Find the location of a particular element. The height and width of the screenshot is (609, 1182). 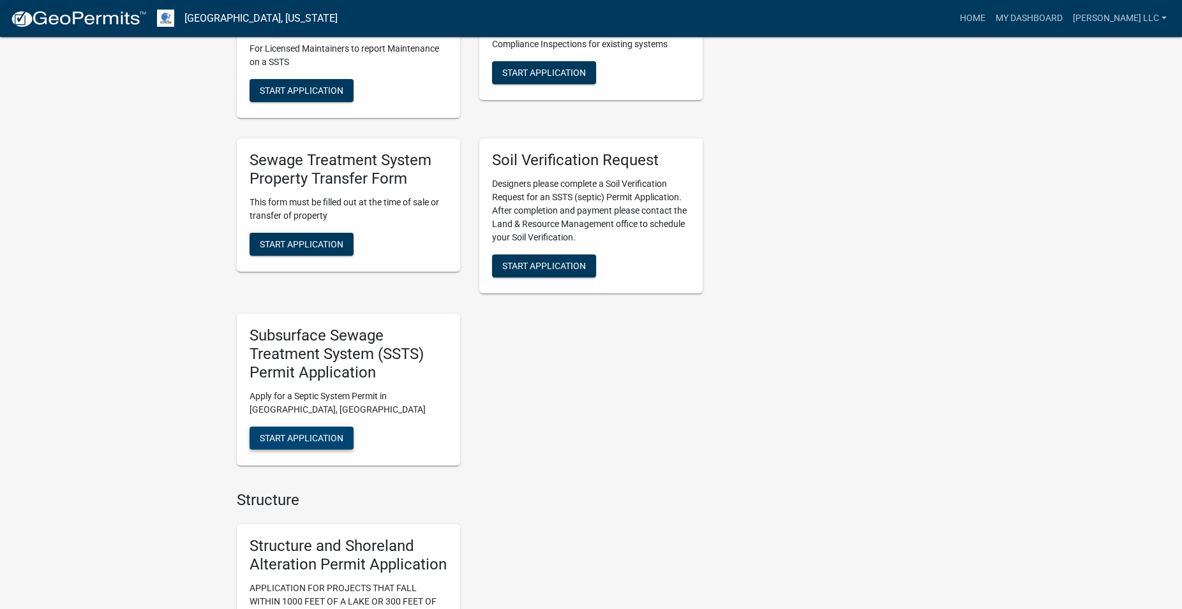

h5: Structure and Shoreland Alteration Permit Application is located at coordinates (348, 556).